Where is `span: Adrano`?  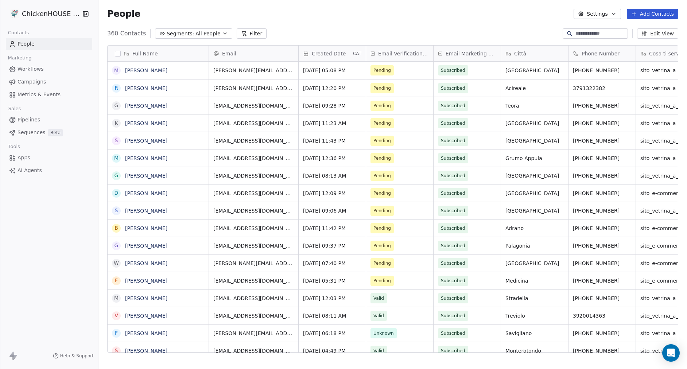 span: Adrano is located at coordinates (534, 228).